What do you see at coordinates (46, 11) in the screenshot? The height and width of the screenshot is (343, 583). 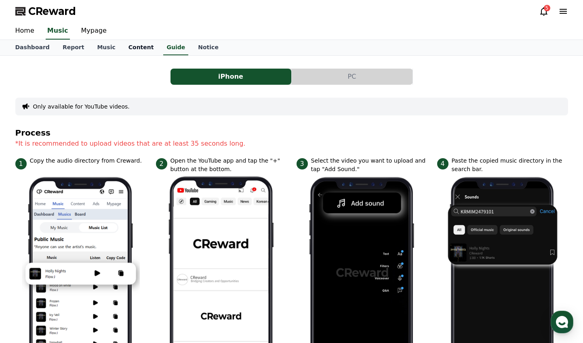 I see `a: CReward` at bounding box center [46, 11].